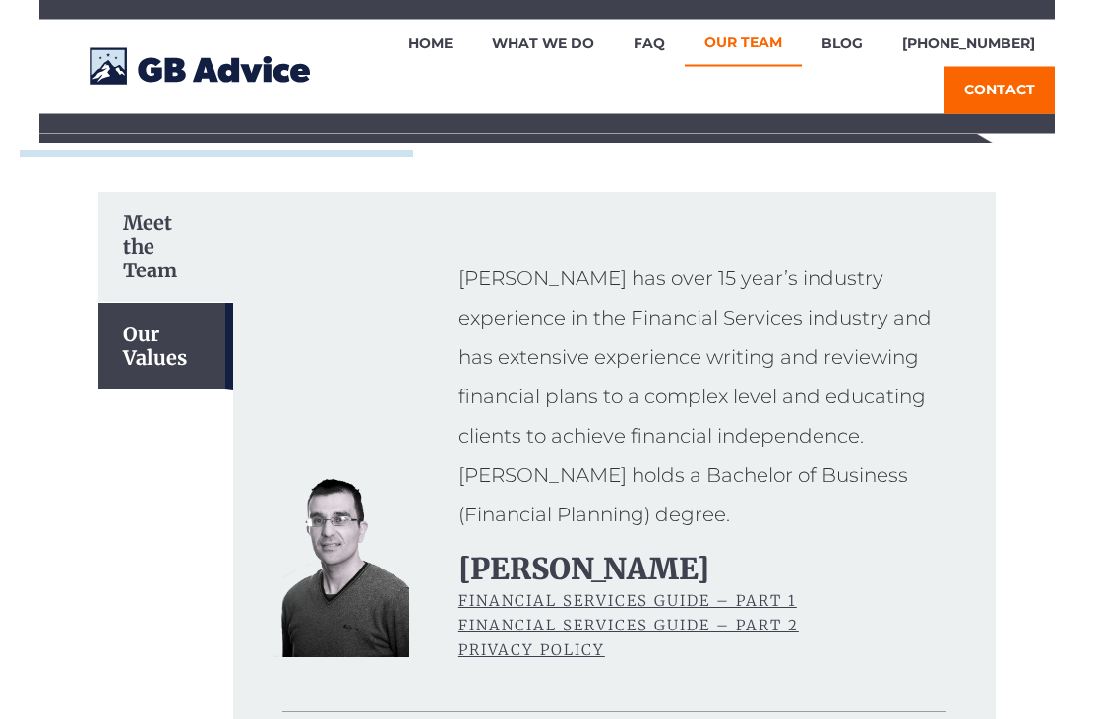 The image size is (1094, 719). I want to click on a: Financial Services Guide – Part 1, so click(628, 601).